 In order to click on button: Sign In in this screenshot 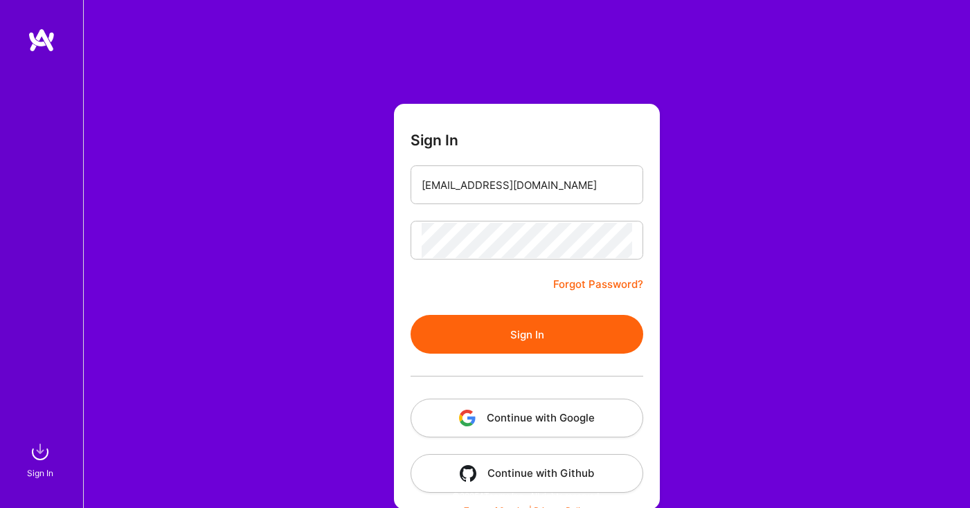, I will do `click(527, 335)`.